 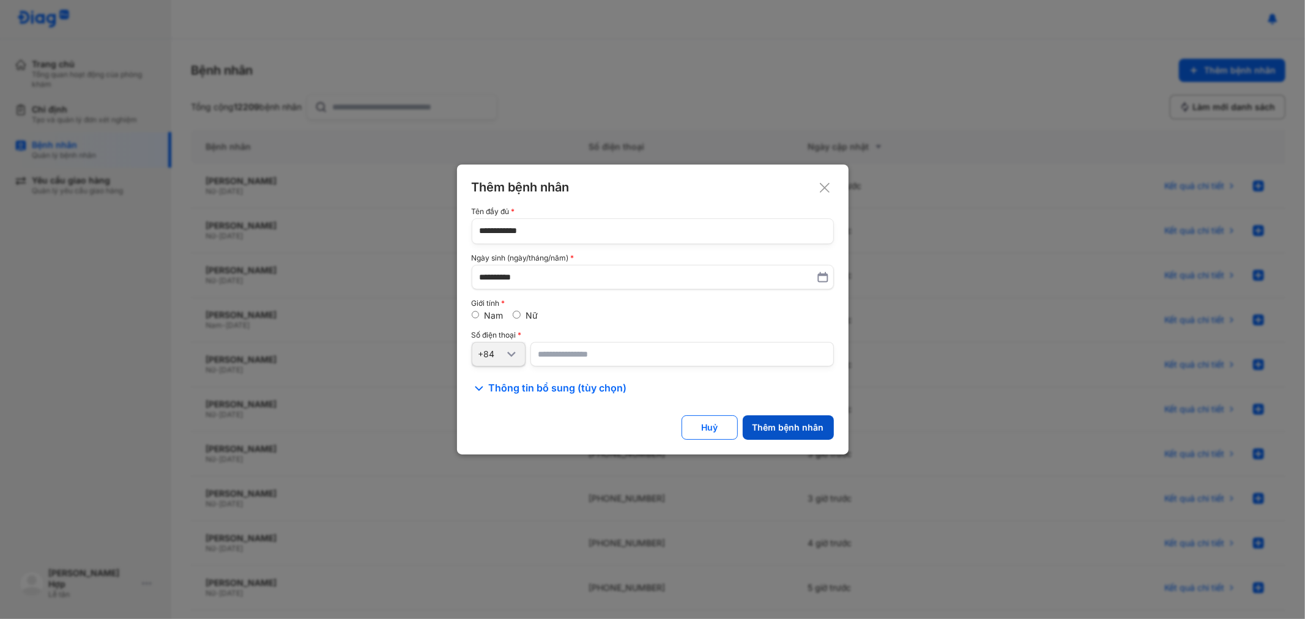 What do you see at coordinates (532, 315) in the screenshot?
I see `label: Nữ` at bounding box center [532, 315].